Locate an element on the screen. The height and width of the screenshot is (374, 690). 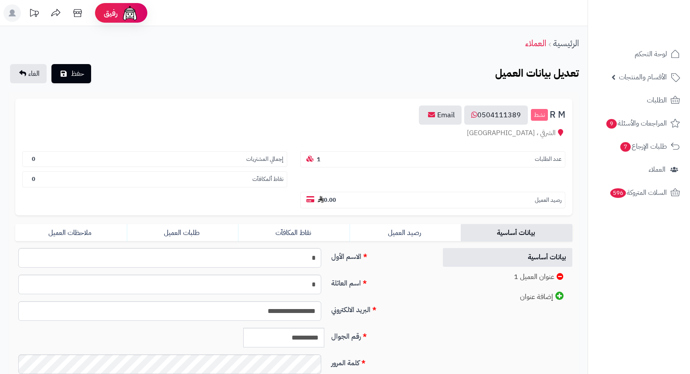
button: حفظ is located at coordinates (71, 74).